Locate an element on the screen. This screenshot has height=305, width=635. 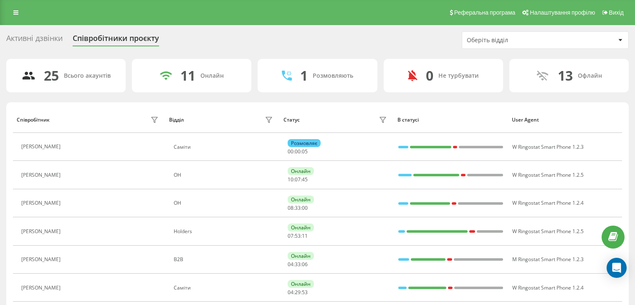
span: 45 is located at coordinates (305, 179).